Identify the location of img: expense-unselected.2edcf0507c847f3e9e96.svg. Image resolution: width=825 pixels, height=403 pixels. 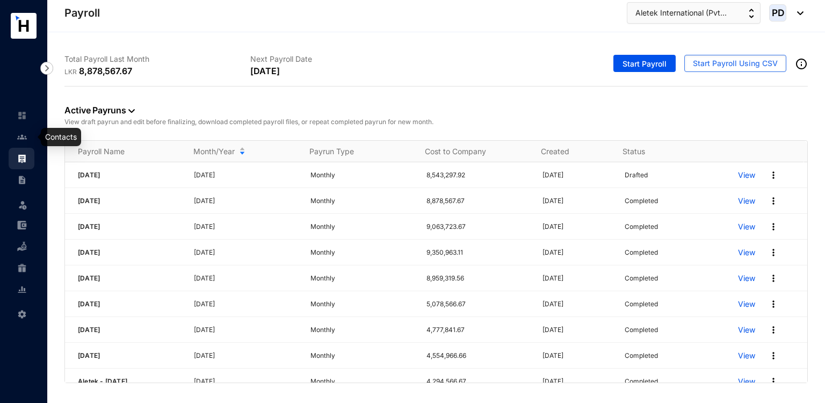
(22, 225).